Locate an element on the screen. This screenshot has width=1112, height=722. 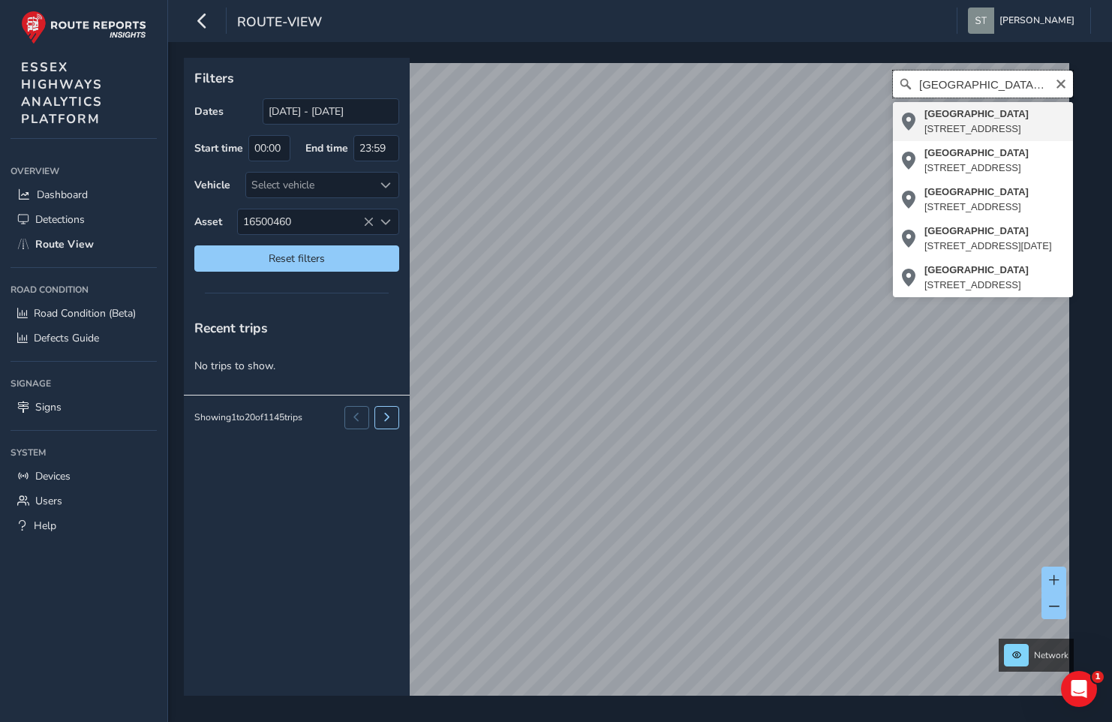
p: Filters is located at coordinates (296, 78).